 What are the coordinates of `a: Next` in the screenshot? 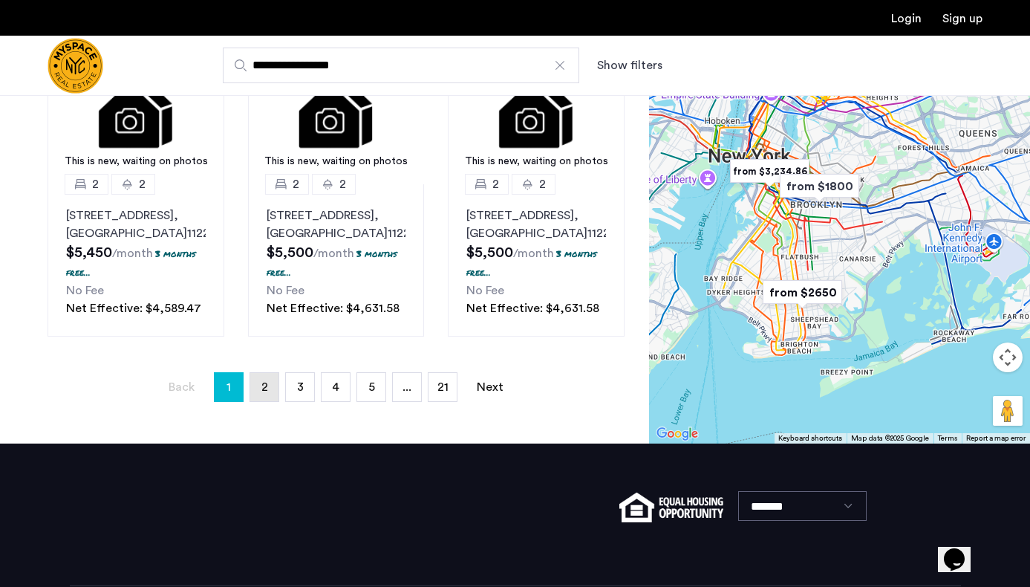 It's located at (490, 387).